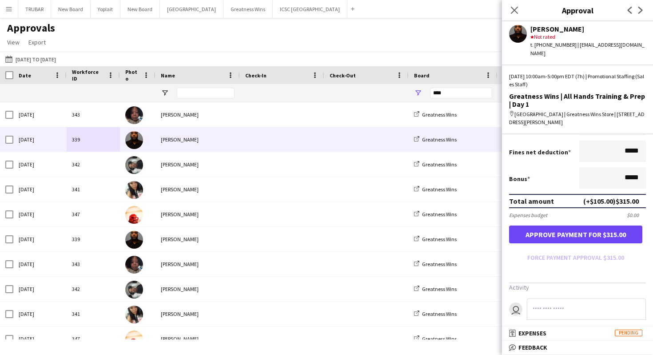 This screenshot has width=653, height=355. Describe the element at coordinates (25, 75) in the screenshot. I see `span: Date` at that location.